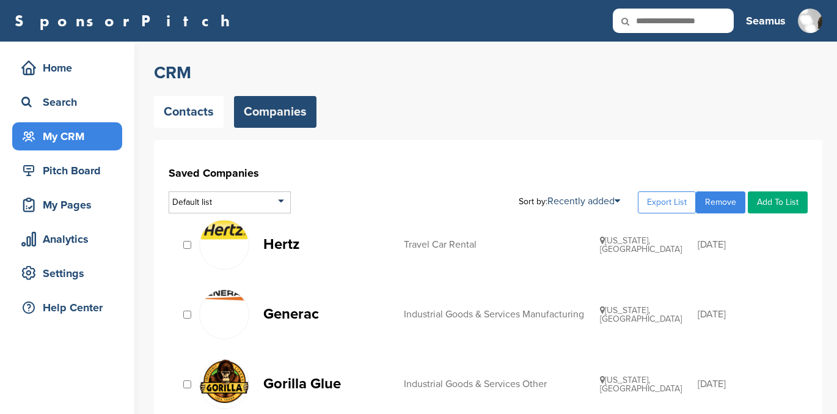 This screenshot has width=837, height=414. Describe the element at coordinates (569, 201) in the screenshot. I see `div: Sort by:` at that location.